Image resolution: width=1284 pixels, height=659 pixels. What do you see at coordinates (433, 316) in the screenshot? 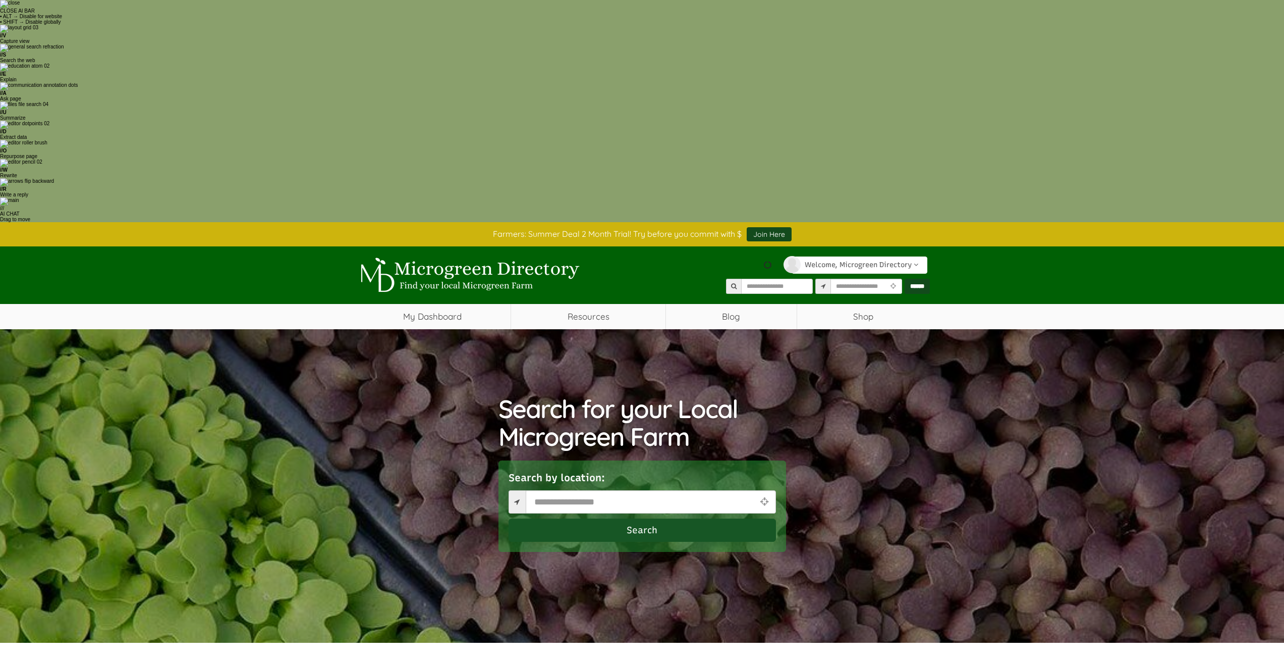
I see `a: My Dashboard` at bounding box center [433, 316].